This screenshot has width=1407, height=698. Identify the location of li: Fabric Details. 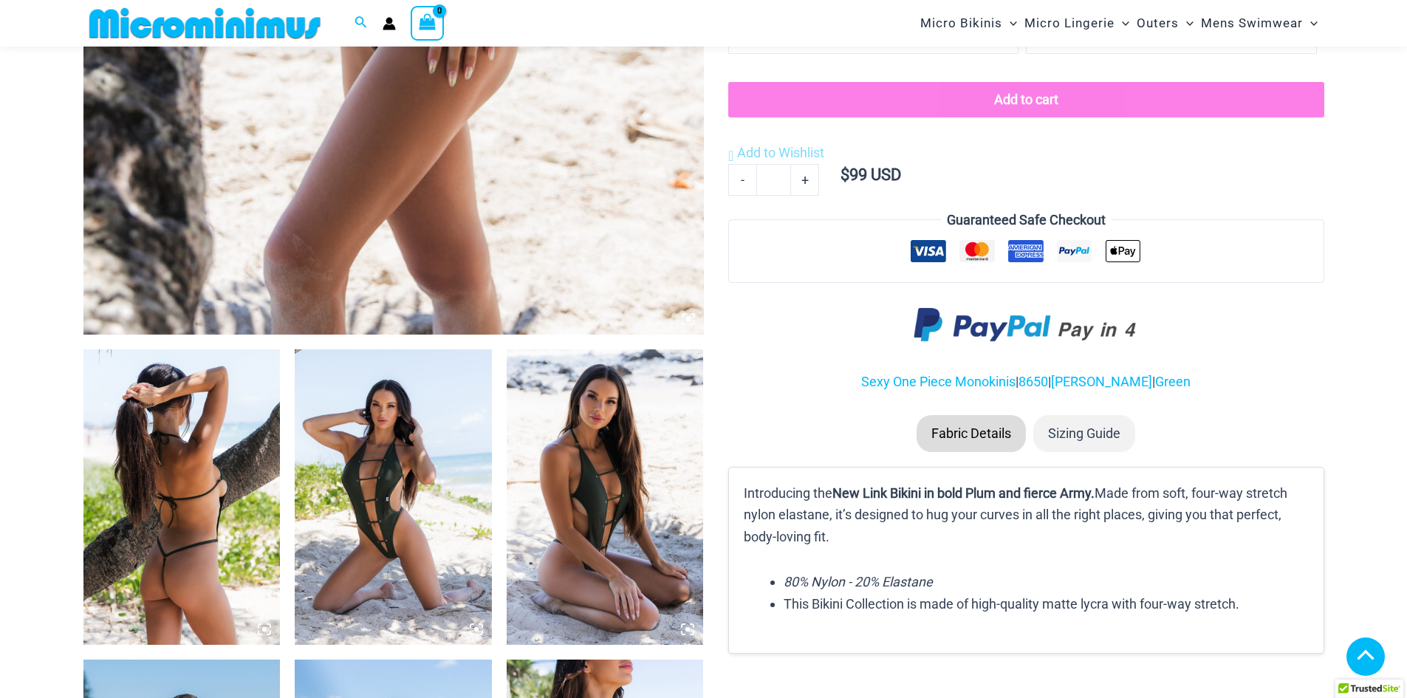
(972, 434).